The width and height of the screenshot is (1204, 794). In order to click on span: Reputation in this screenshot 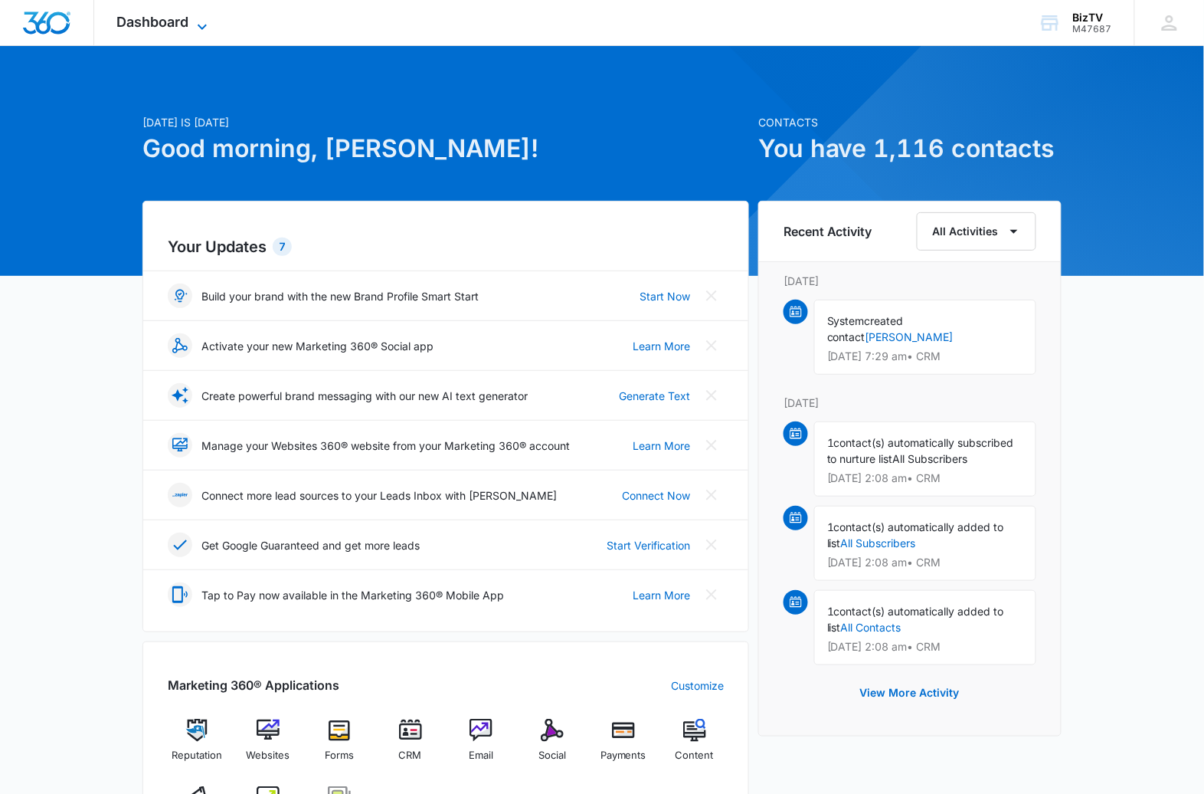, I will do `click(197, 755)`.